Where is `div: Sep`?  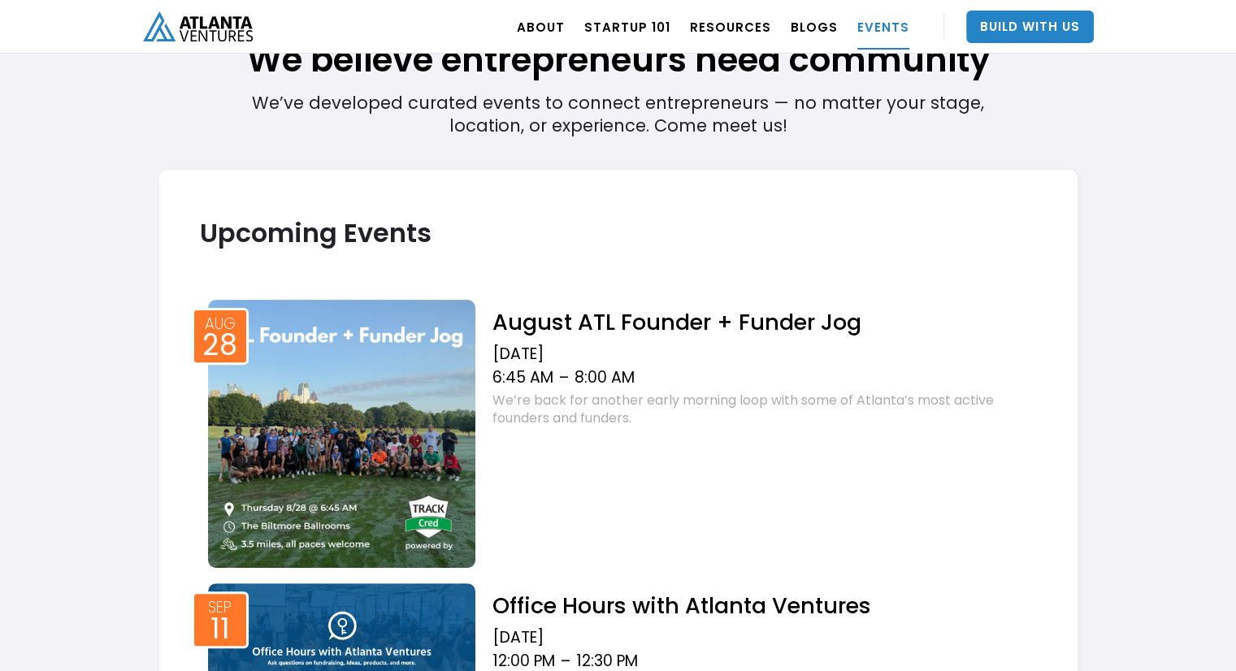
div: Sep is located at coordinates (219, 607).